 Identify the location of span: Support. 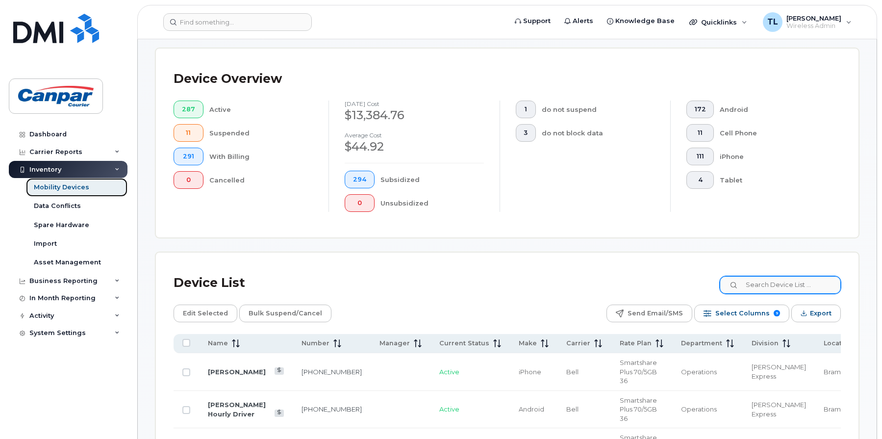
(537, 21).